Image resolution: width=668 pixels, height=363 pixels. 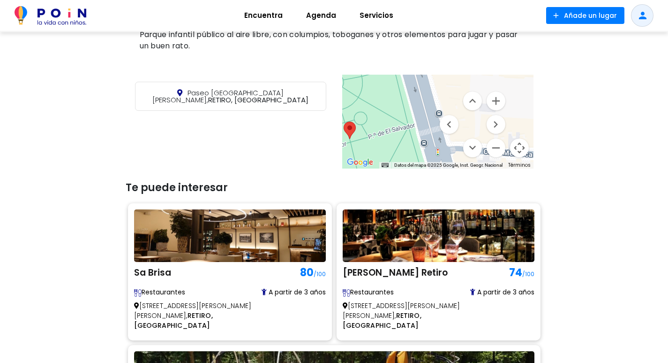 I want to click on a: Encuentra, so click(x=264, y=15).